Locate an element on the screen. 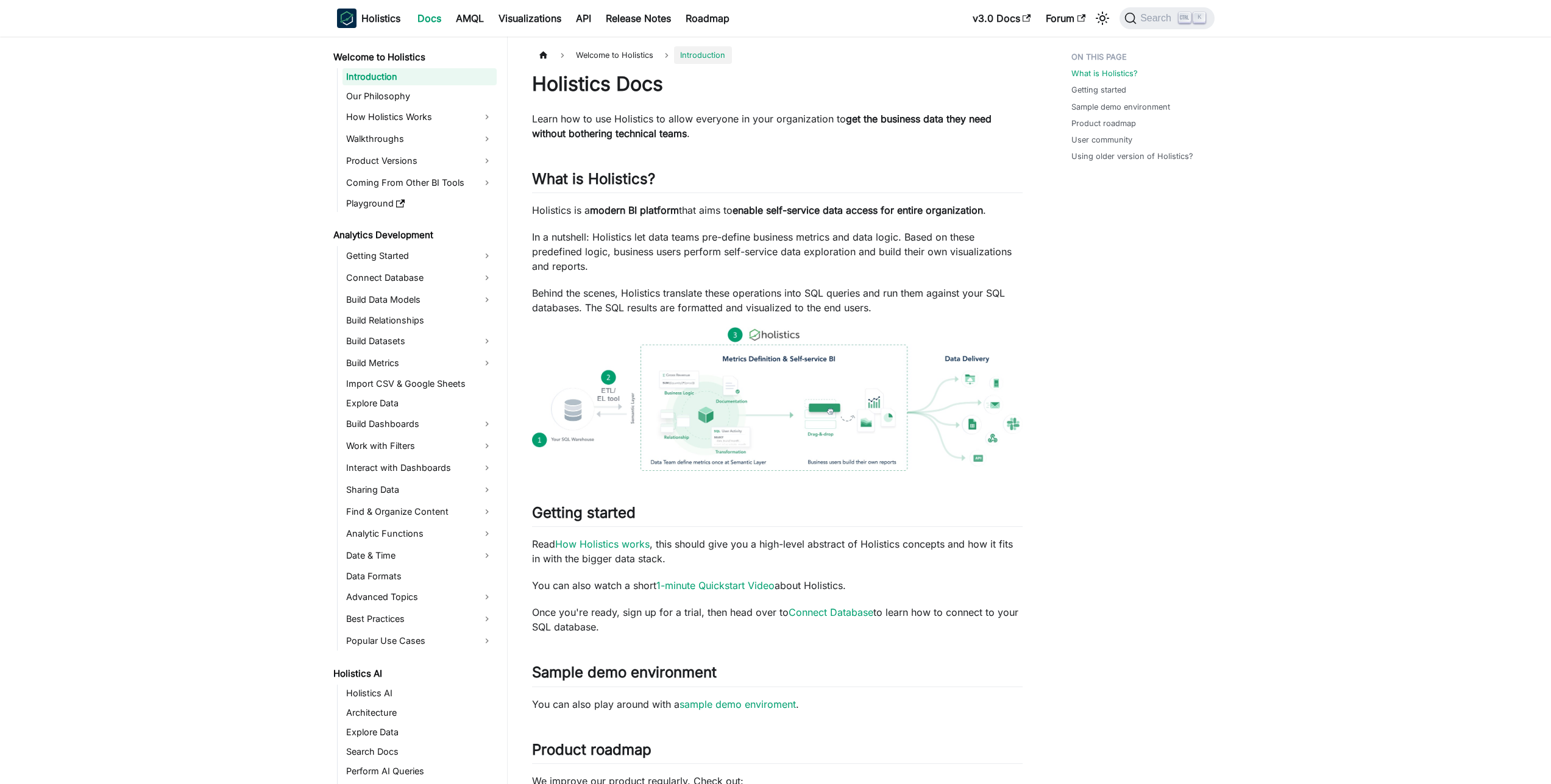 This screenshot has height=784, width=1551. nav: Breadcrumbs is located at coordinates (776, 55).